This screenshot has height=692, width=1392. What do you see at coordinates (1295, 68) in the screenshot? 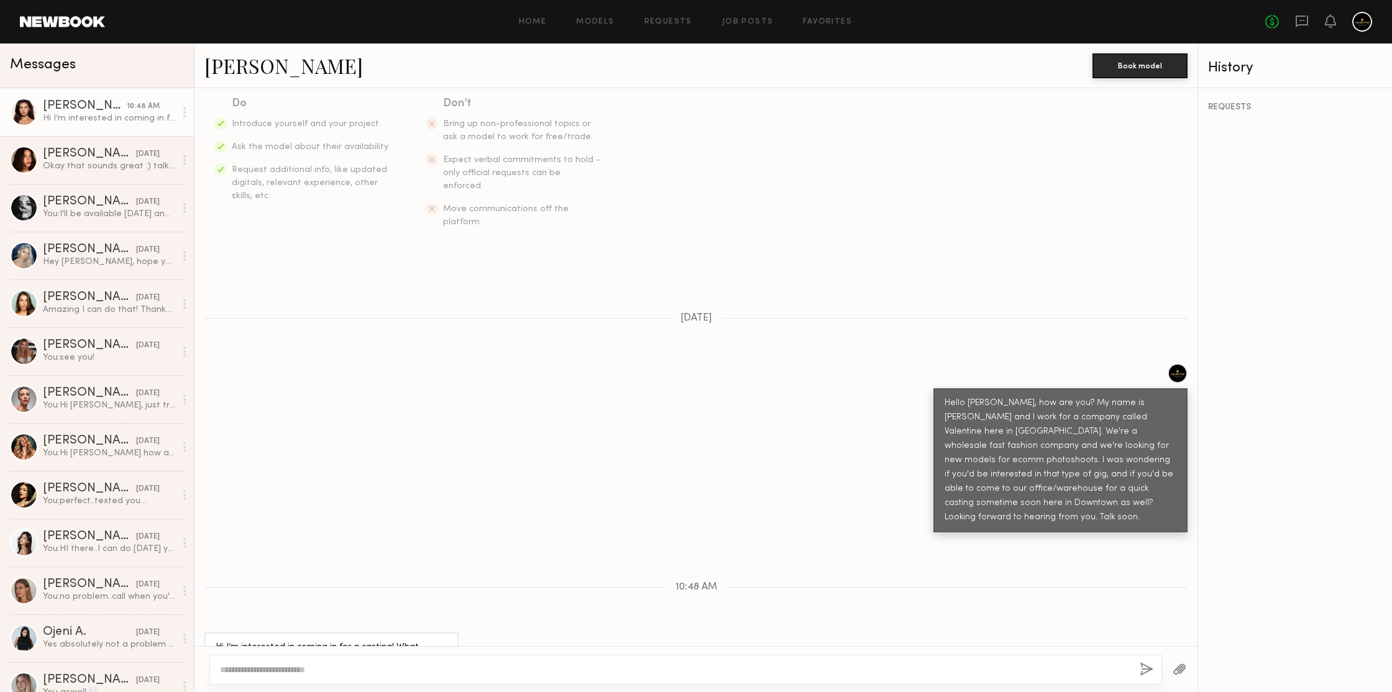
I see `div: History` at bounding box center [1295, 68].